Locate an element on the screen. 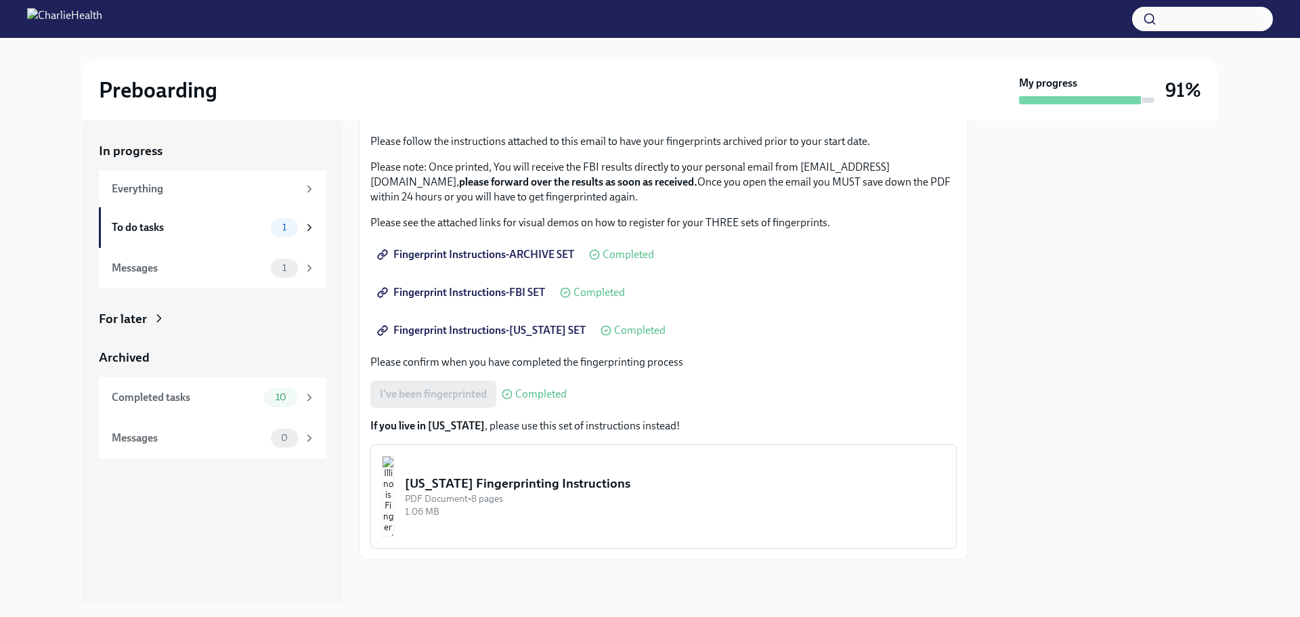 The width and height of the screenshot is (1300, 617). span: Fingerprint Instructions-FBI SET is located at coordinates (463, 293).